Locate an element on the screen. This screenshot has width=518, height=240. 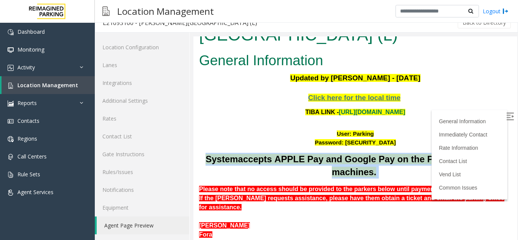
a: Integrations is located at coordinates (142, 83).